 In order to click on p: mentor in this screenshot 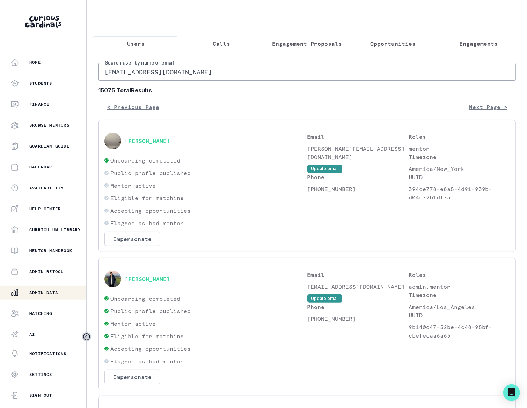, I will do `click(459, 149)`.